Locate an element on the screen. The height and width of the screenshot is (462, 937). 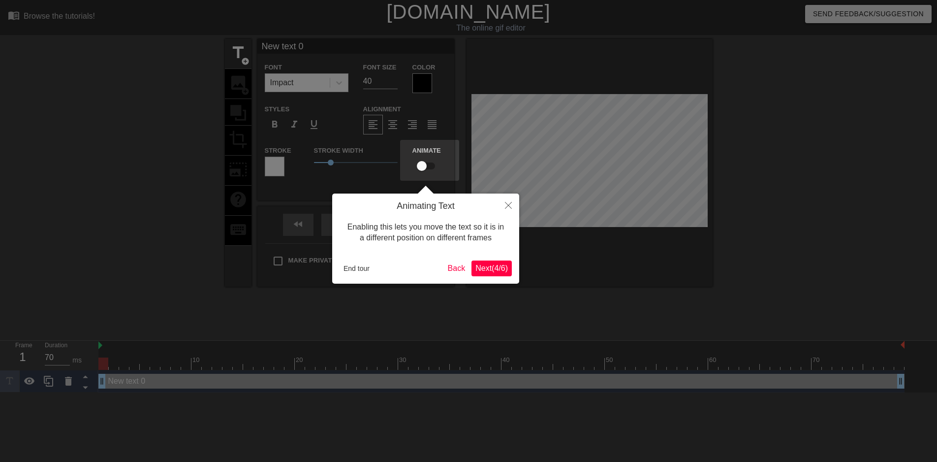
button: Next is located at coordinates (492, 268).